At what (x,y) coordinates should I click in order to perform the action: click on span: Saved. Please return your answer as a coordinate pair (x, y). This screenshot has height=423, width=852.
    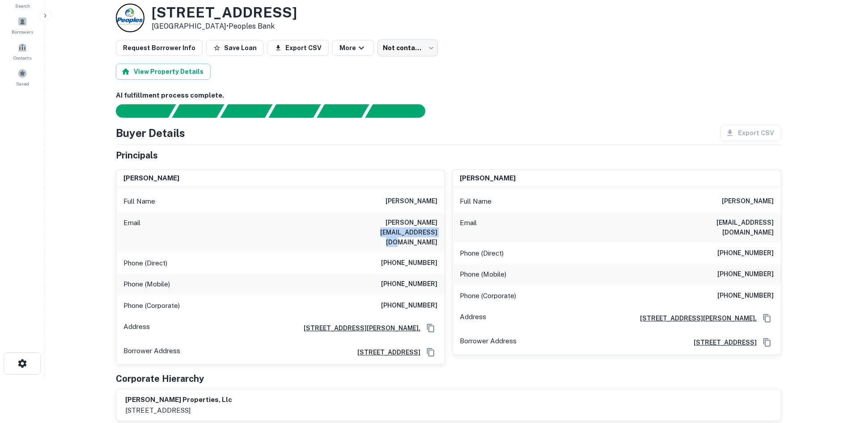
    Looking at the image, I should click on (22, 84).